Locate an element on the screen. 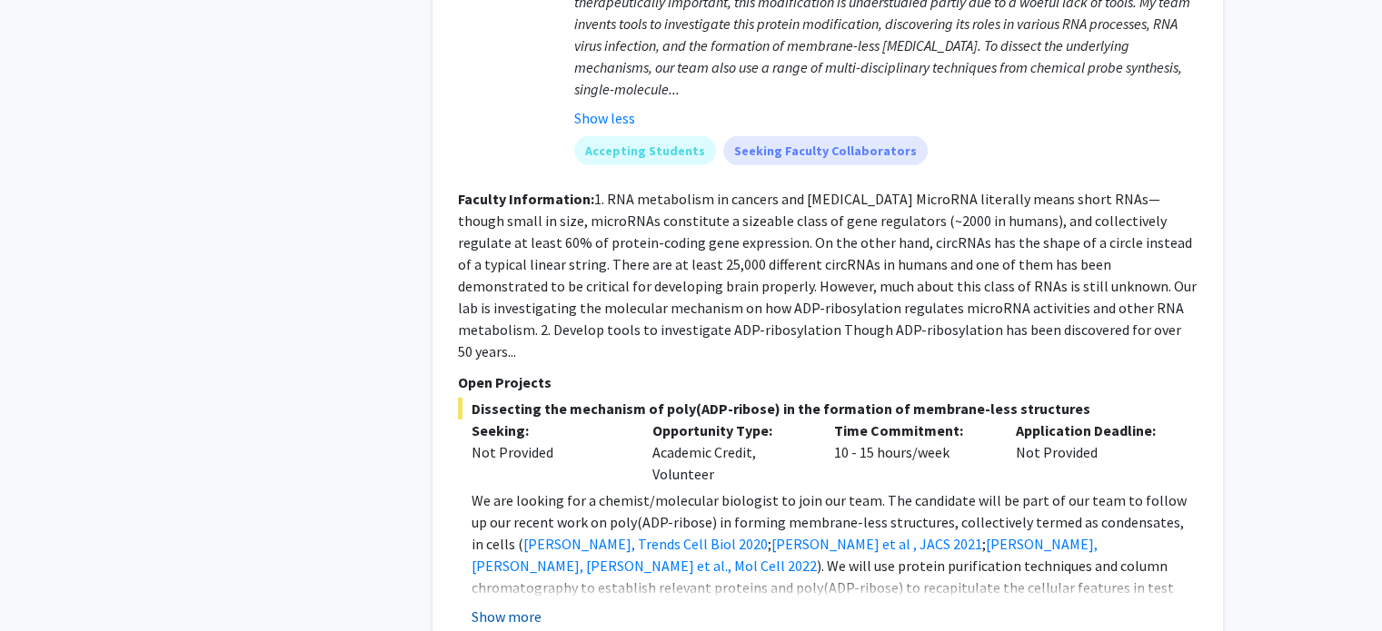  button: Show less is located at coordinates (604, 118).